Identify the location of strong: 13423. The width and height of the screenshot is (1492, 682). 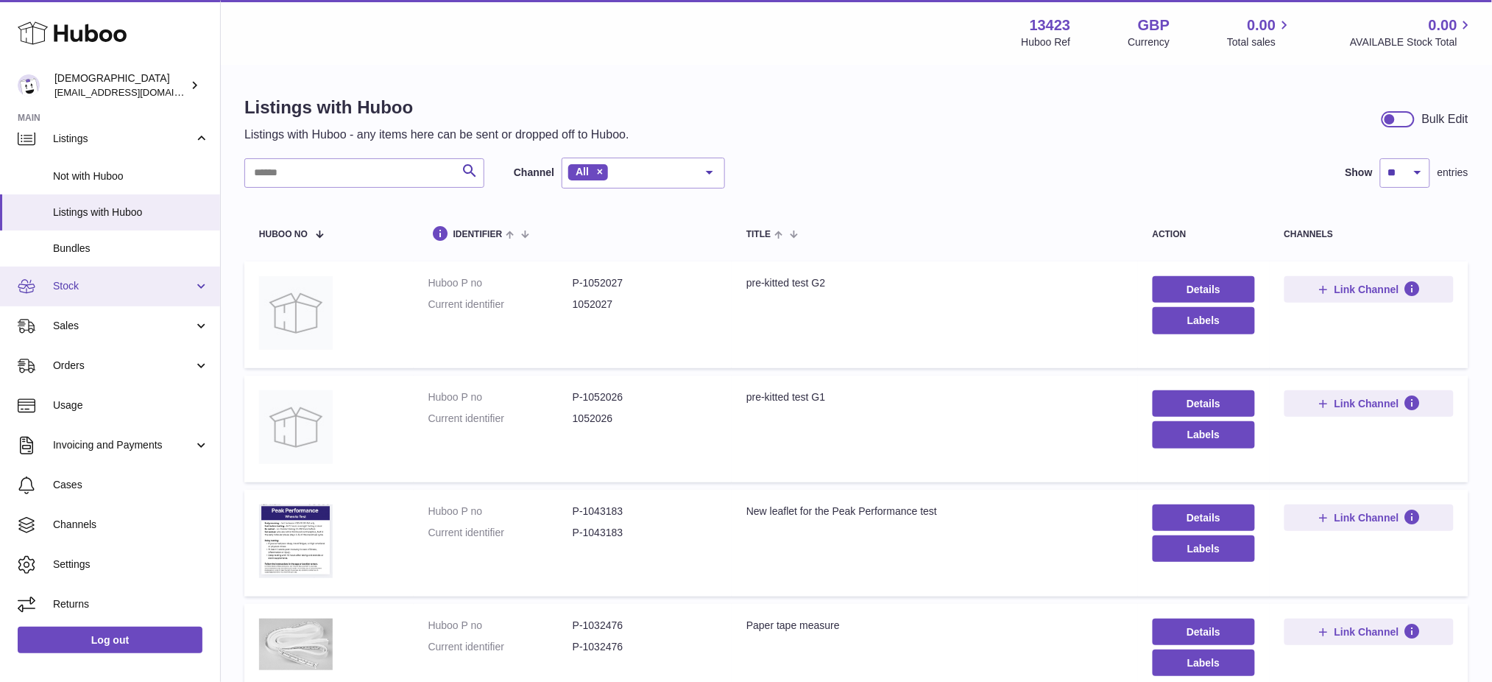
(1050, 25).